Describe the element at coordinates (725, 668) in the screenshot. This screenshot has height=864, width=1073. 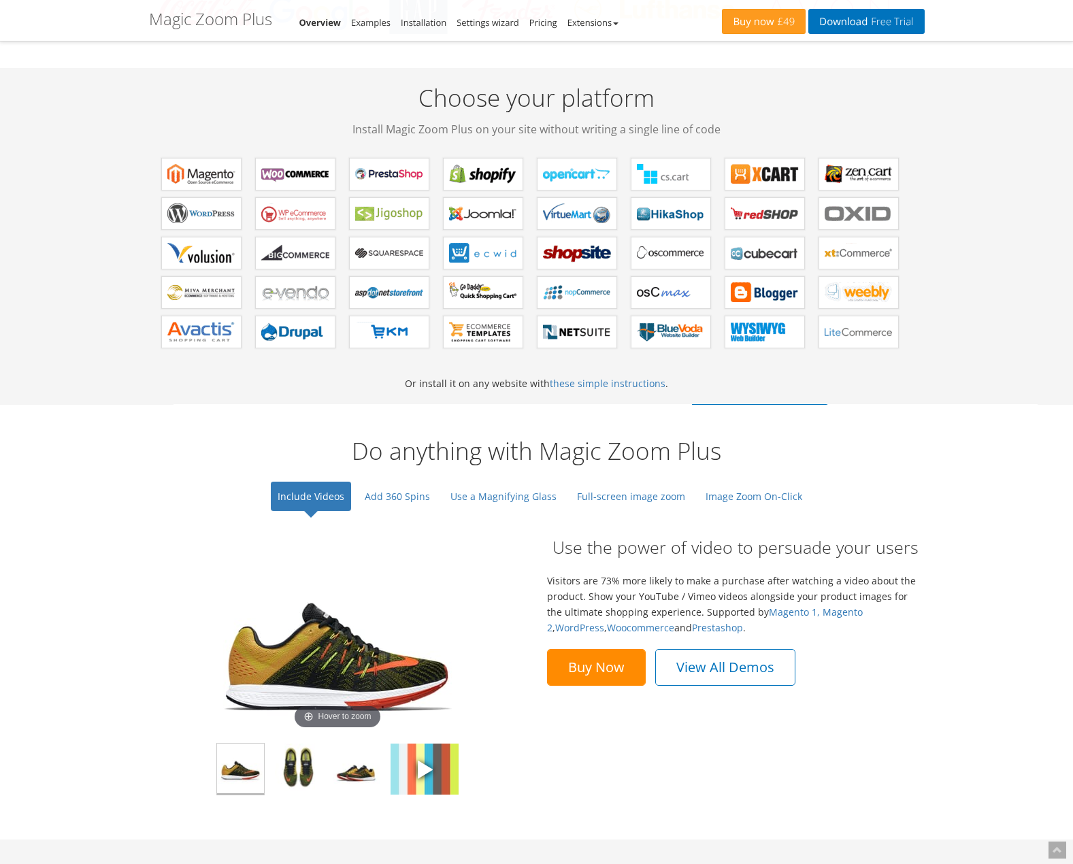
I see `a: View All Demos` at that location.